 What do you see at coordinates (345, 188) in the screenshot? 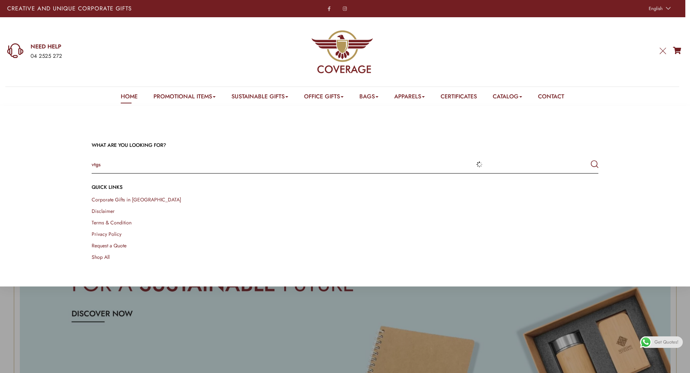
I see `h4: QUICK LINKs` at bounding box center [345, 188].